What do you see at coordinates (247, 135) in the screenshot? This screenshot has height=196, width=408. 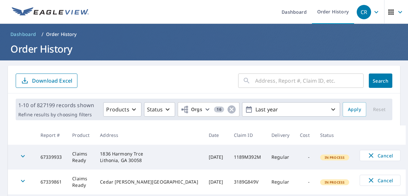 I see `th: Claim ID` at bounding box center [247, 135].